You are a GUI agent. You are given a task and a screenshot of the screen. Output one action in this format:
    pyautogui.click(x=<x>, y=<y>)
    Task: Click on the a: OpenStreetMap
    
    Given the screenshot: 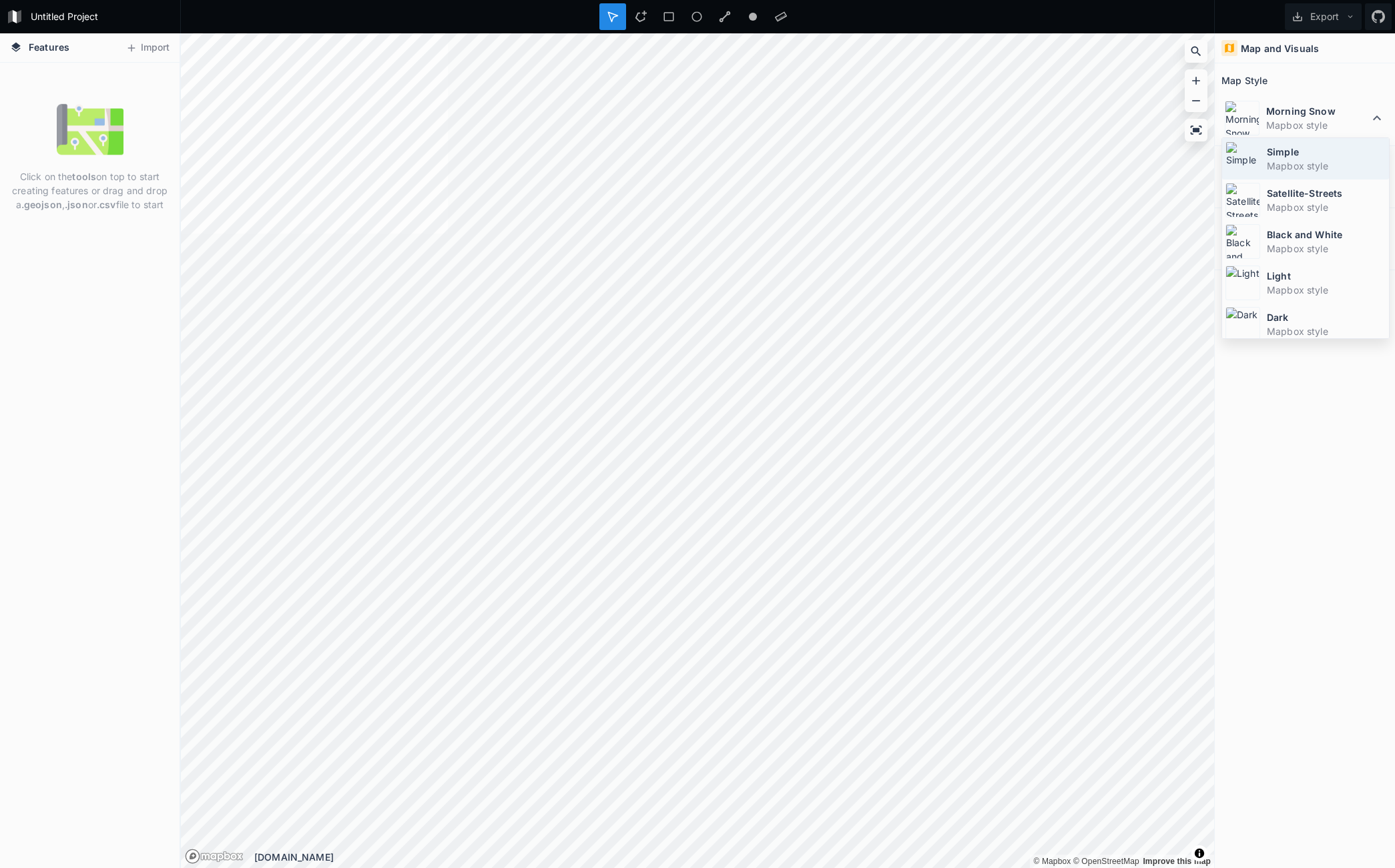 What is the action you would take?
    pyautogui.click(x=1106, y=861)
    